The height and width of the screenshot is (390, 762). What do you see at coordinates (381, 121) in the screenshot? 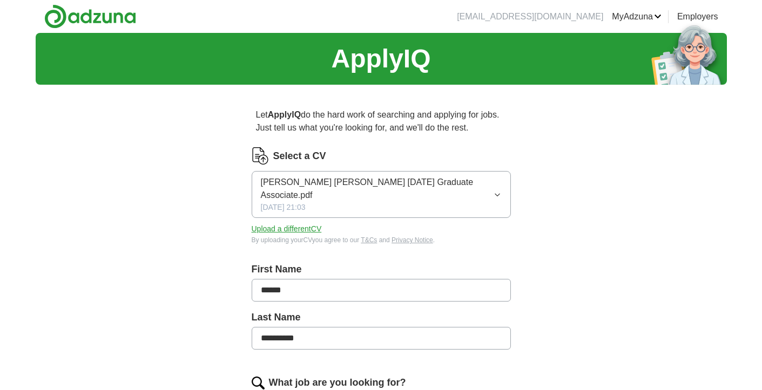
I see `p: Let do the hard work of searching and applying for jobs. Just tell us what you're looking for, an...` at bounding box center [381, 121].